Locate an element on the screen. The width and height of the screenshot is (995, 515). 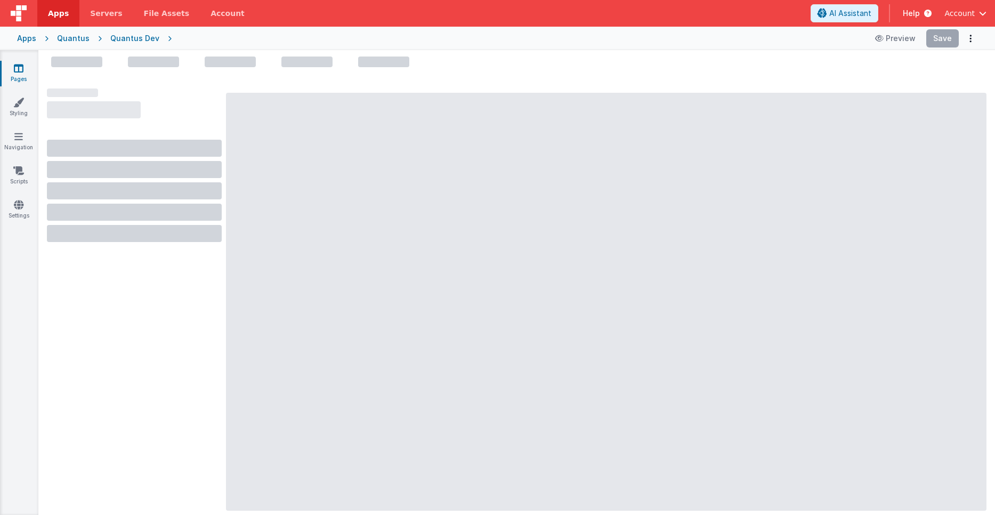
div: Quantus Dev is located at coordinates (135, 38).